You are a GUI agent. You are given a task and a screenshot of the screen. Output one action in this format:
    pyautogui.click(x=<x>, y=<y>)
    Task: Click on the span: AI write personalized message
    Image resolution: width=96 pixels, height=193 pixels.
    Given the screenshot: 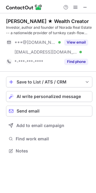 What is the action you would take?
    pyautogui.click(x=49, y=97)
    